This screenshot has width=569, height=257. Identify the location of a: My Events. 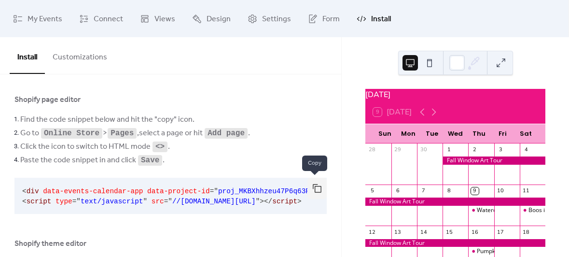
(38, 18).